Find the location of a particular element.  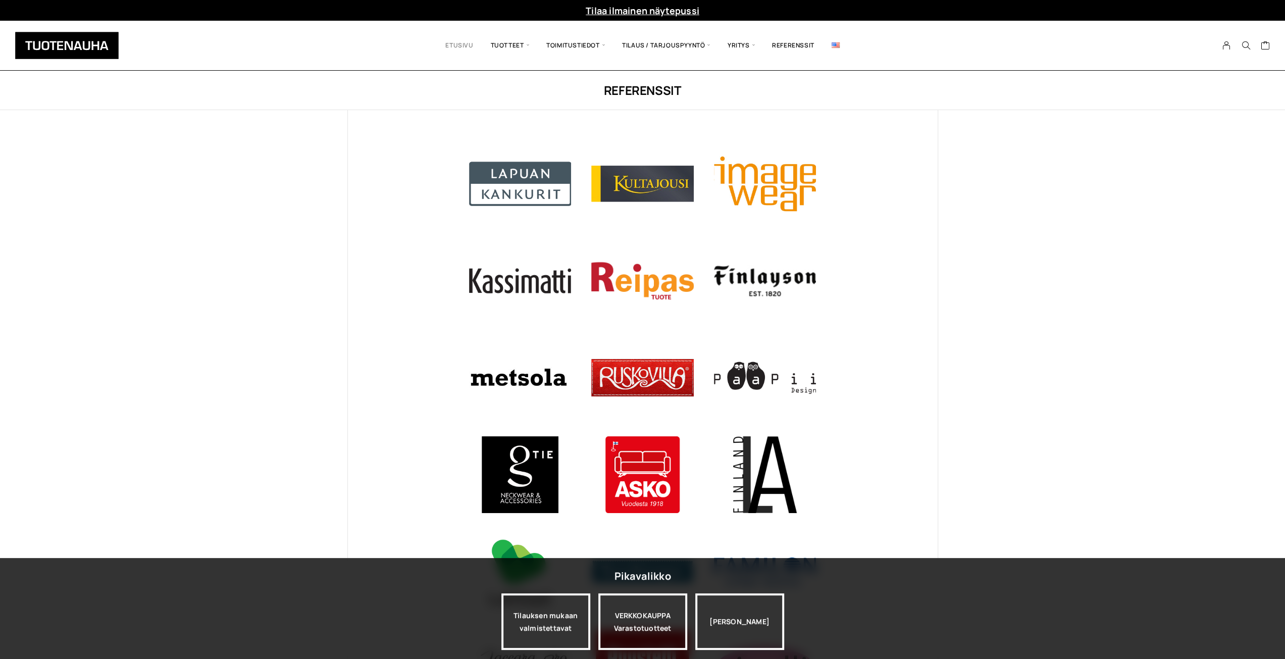

a: VERKKOKAUPPAVarastotuotteet is located at coordinates (643, 621).